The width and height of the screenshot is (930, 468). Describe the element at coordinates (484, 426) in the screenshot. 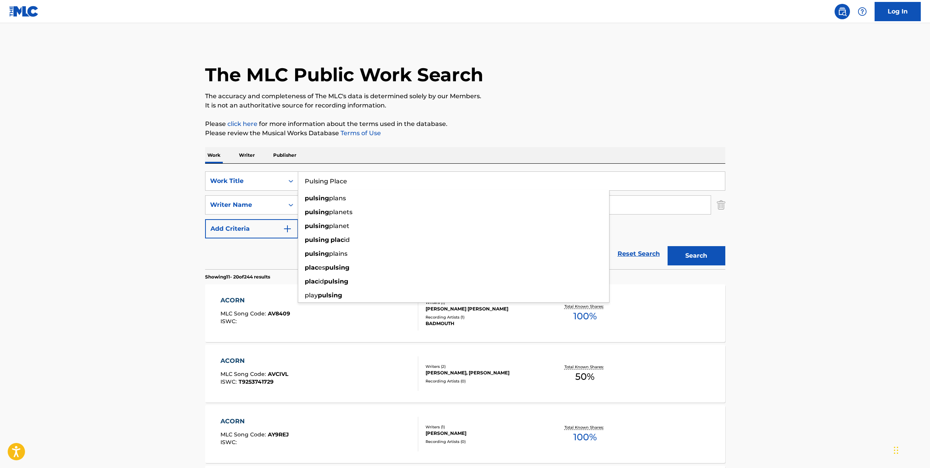

I see `div: Writers ( 1 )` at that location.